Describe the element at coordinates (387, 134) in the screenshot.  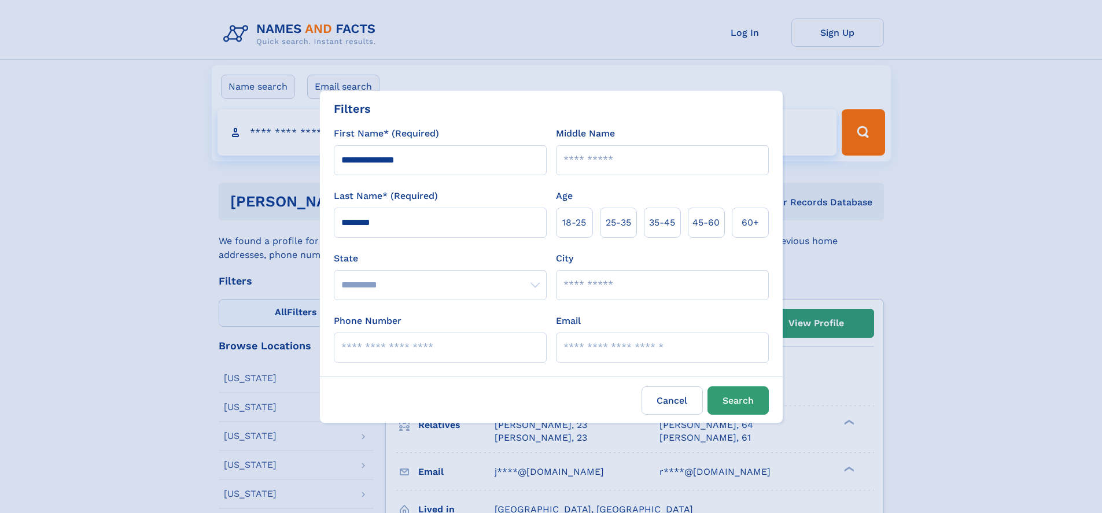
I see `label: First Name* (Required)` at that location.